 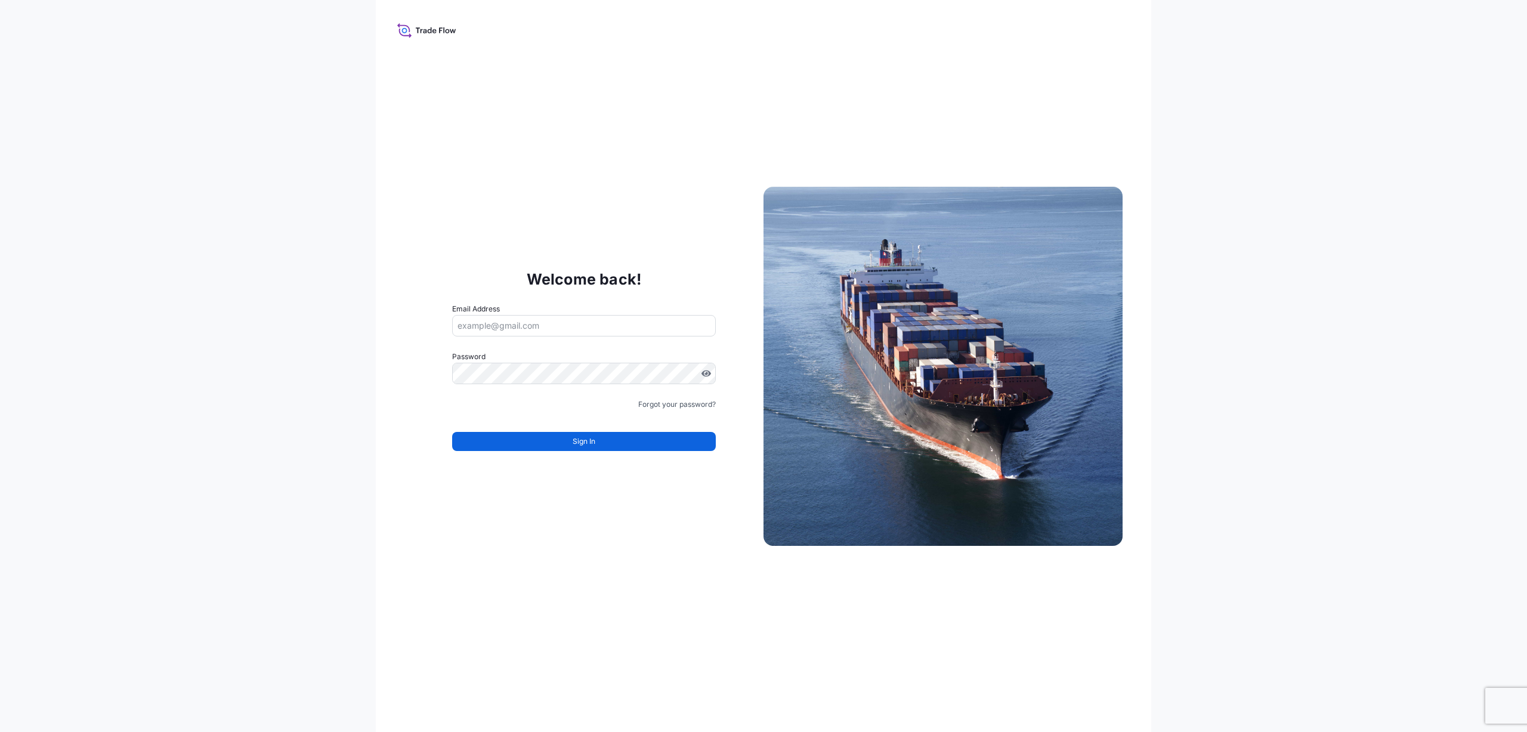 I want to click on p: Welcome back!, so click(x=584, y=279).